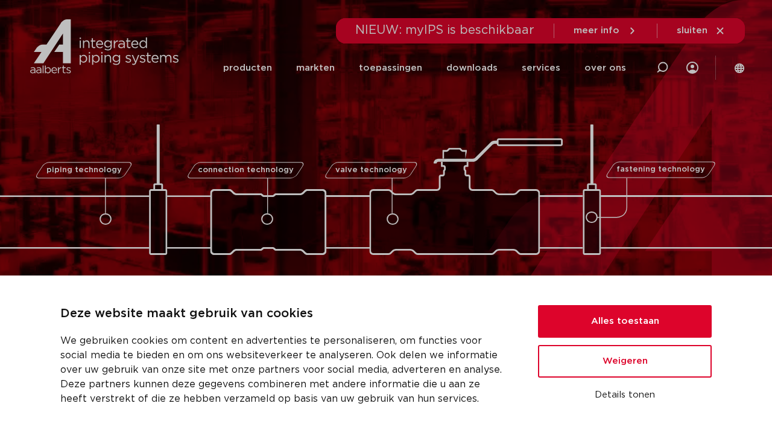 This screenshot has height=435, width=772. What do you see at coordinates (445, 30) in the screenshot?
I see `span: NIEUW: myIPS is beschikbaar` at bounding box center [445, 30].